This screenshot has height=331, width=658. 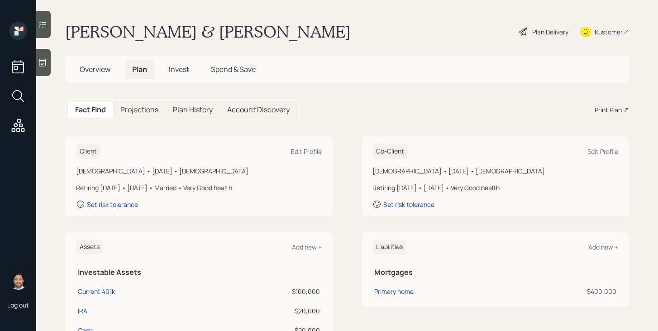 I want to click on h5: Fact Find, so click(x=90, y=109).